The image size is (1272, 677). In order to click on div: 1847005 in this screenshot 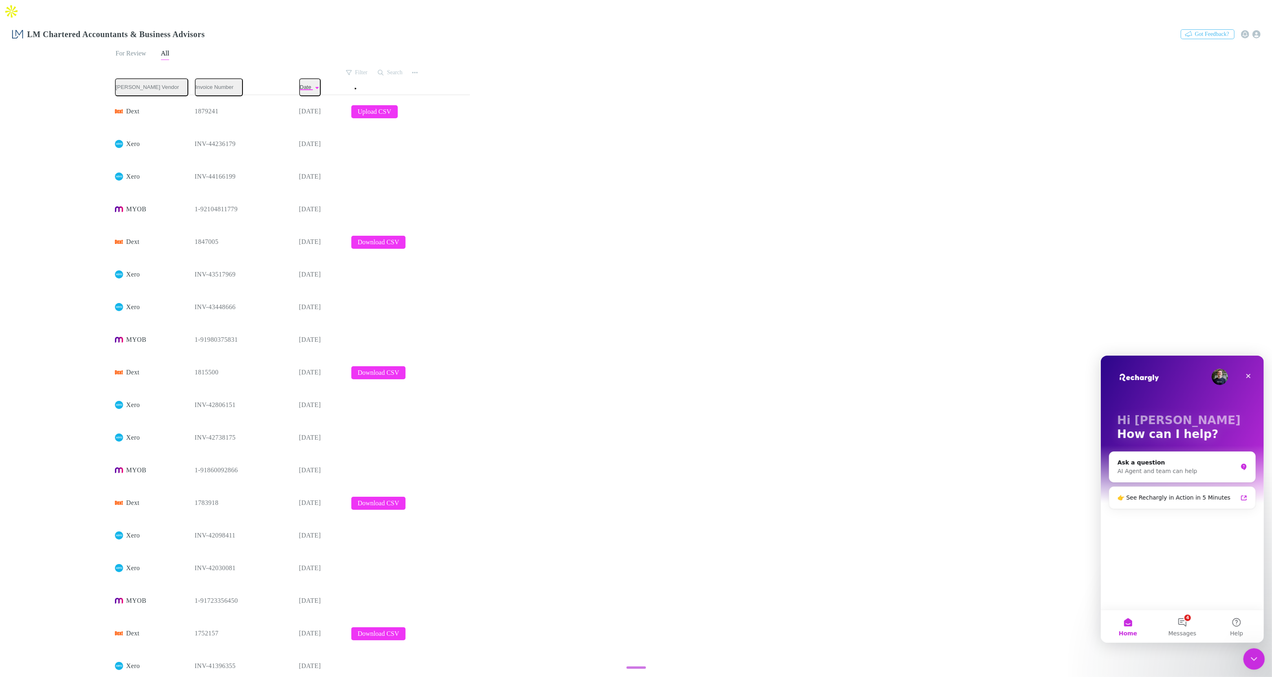, I will do `click(244, 242)`.